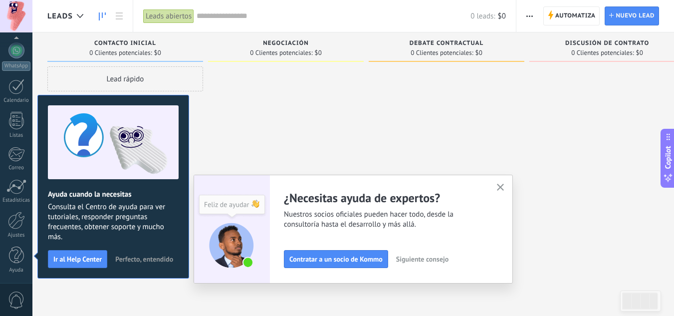 This screenshot has height=316, width=674. What do you see at coordinates (668, 157) in the screenshot?
I see `span: Copilot` at bounding box center [668, 157].